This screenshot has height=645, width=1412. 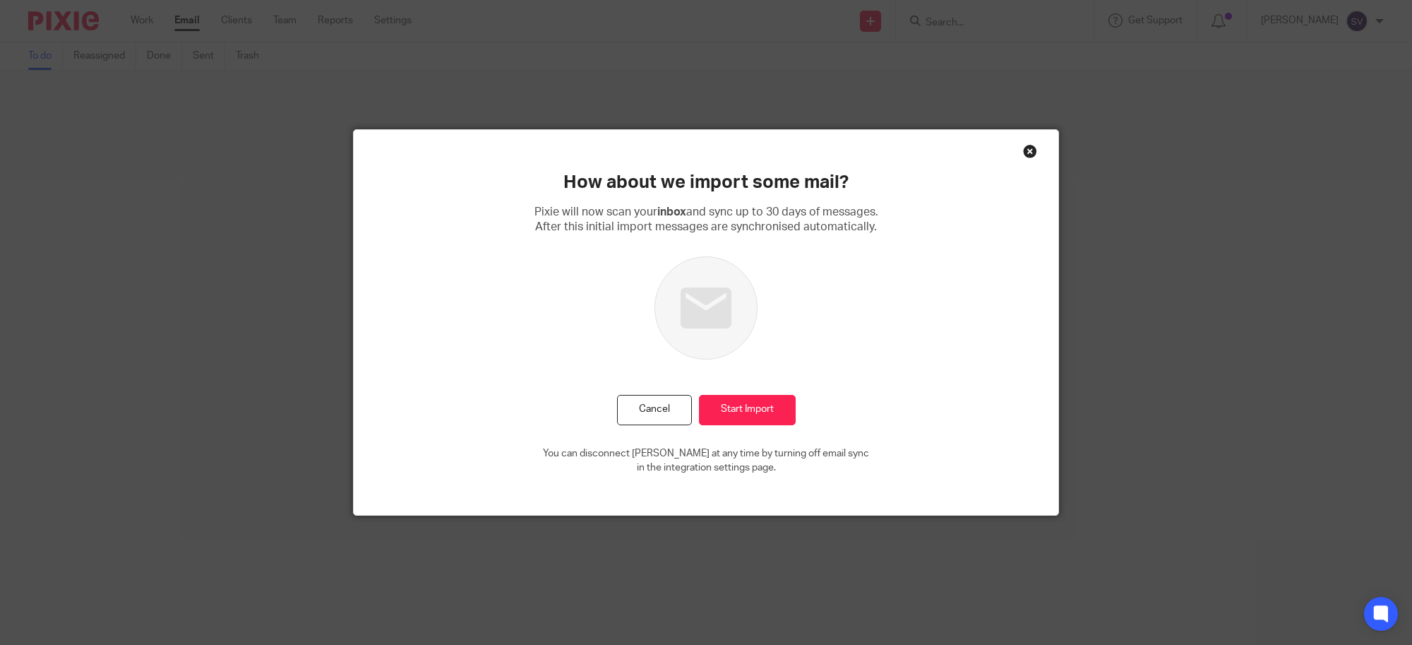 What do you see at coordinates (1030, 151) in the screenshot?
I see `div: Close this dialog window` at bounding box center [1030, 151].